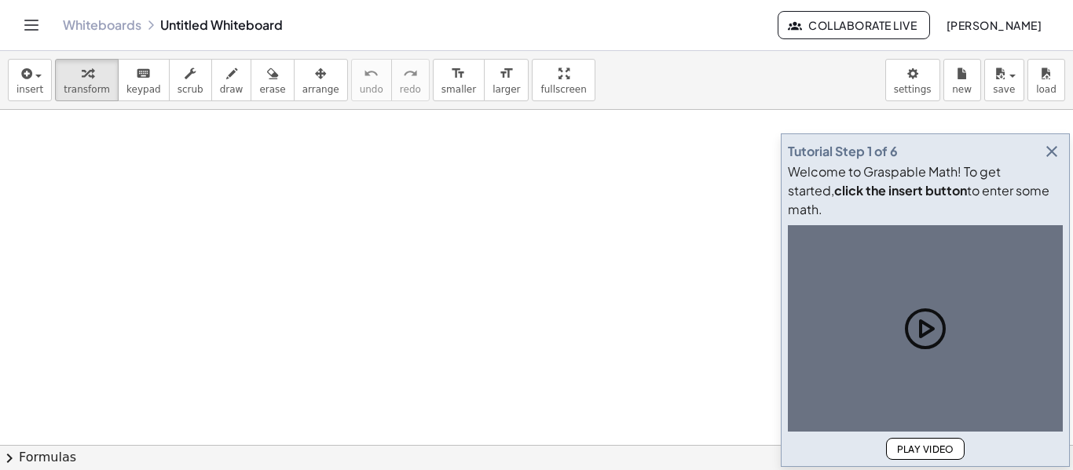  Describe the element at coordinates (410, 90) in the screenshot. I see `span: redo` at that location.